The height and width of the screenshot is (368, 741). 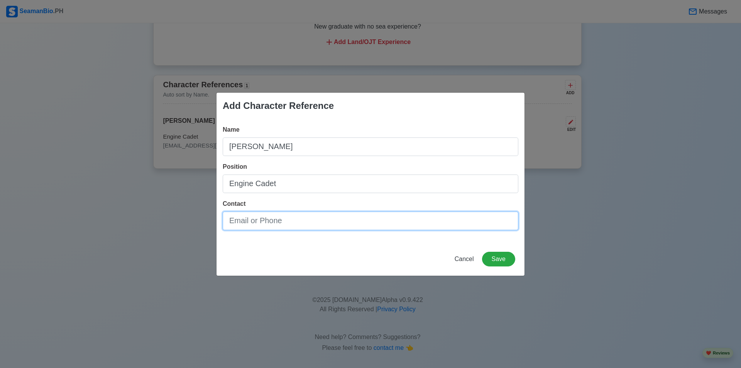 I want to click on span: Position, so click(x=235, y=166).